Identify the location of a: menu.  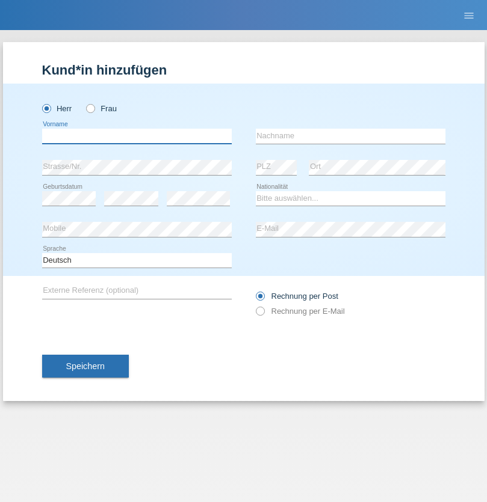
(469, 15).